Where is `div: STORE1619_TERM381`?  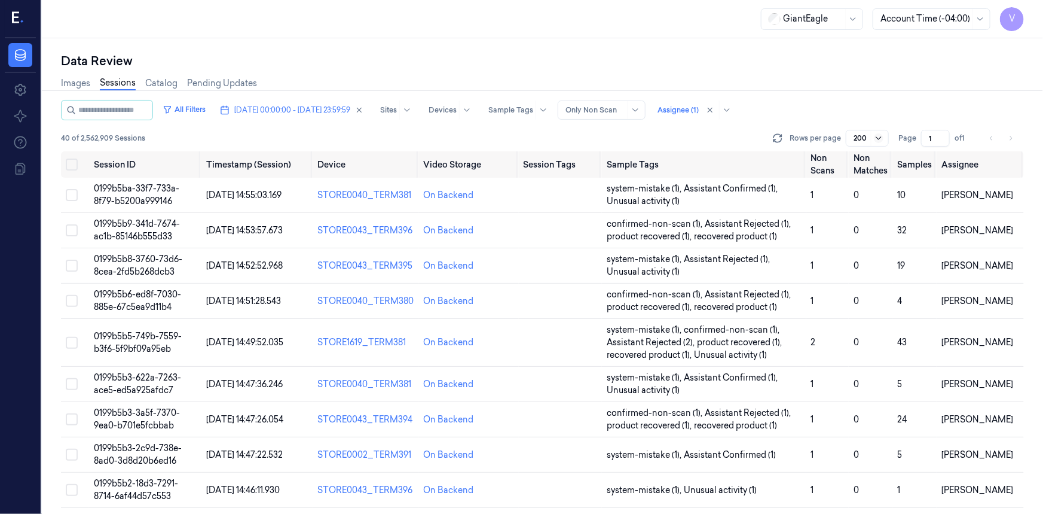 div: STORE1619_TERM381 is located at coordinates (366, 342).